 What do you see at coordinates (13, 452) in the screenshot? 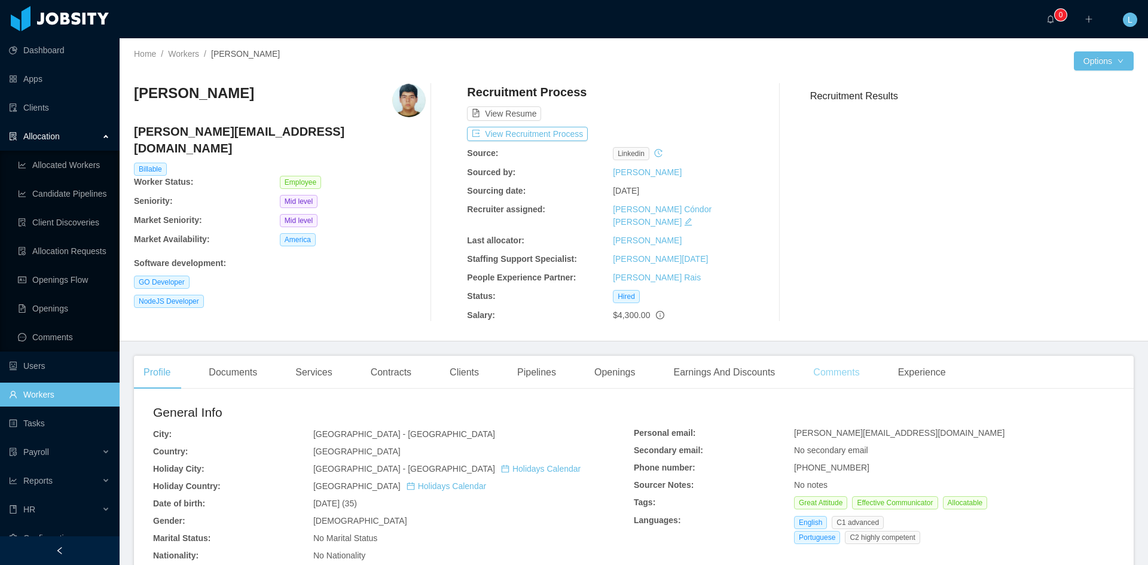
I see `i: icon: file-protect` at bounding box center [13, 452].